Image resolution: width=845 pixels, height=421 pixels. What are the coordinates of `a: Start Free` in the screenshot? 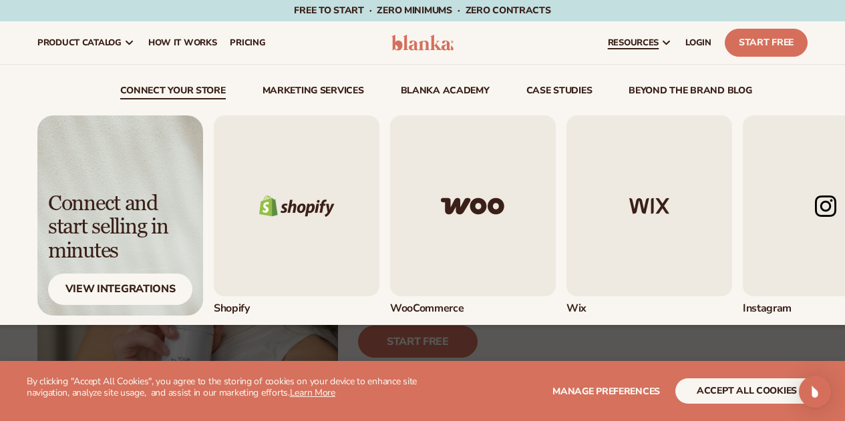 It's located at (766, 43).